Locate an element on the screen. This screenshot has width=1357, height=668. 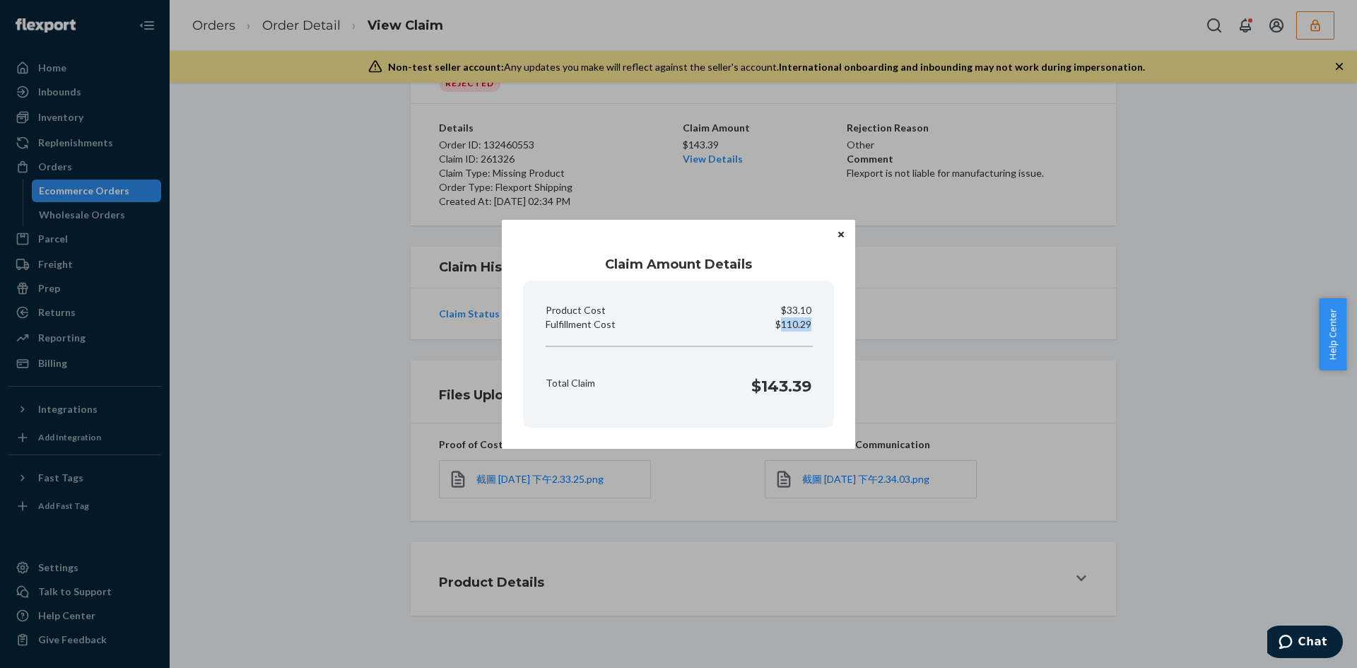
h1: Claim Amount Details is located at coordinates (679, 264).